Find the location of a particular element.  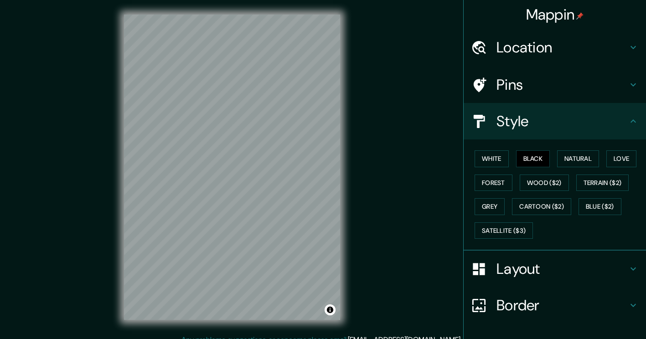

div: Location is located at coordinates (555, 47).